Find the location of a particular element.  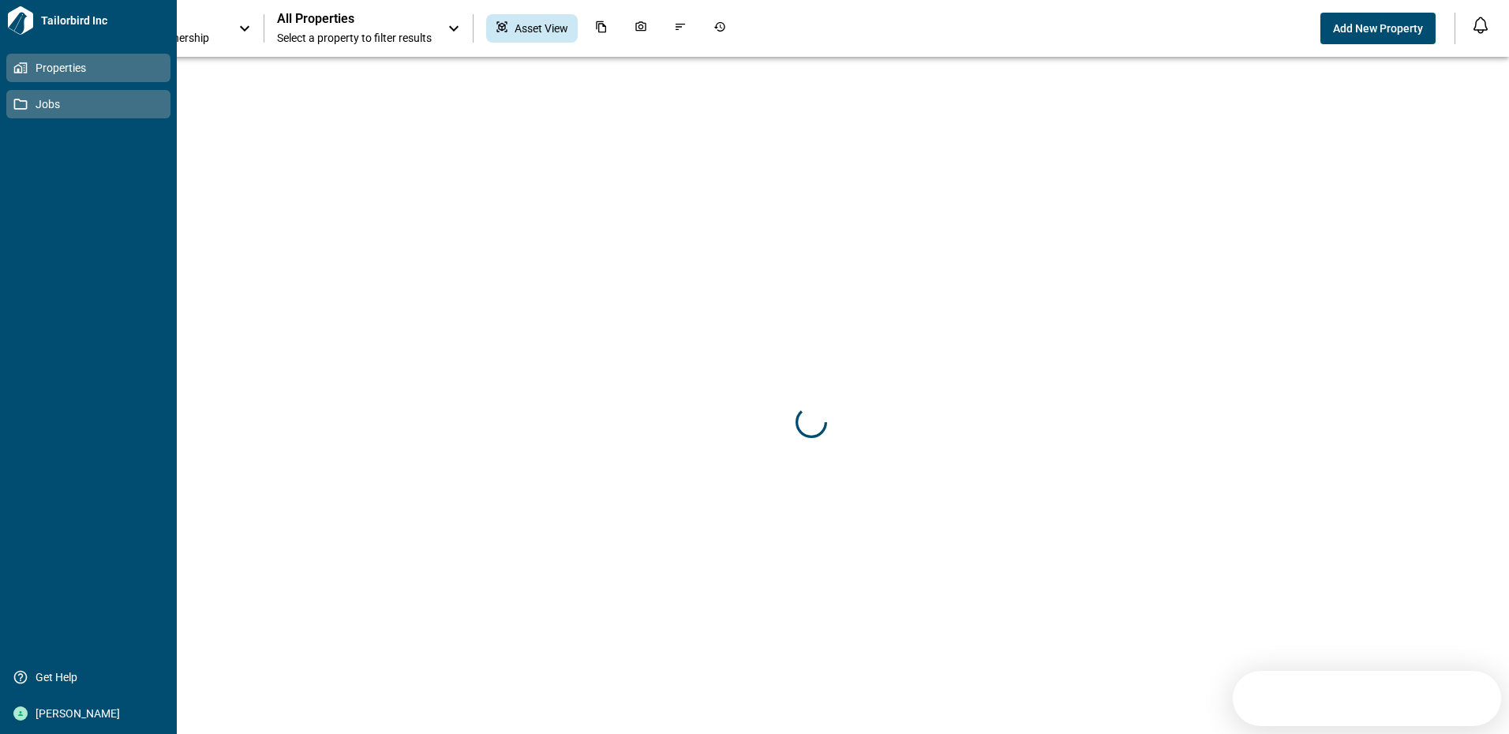

div: Asset View is located at coordinates (532, 28).